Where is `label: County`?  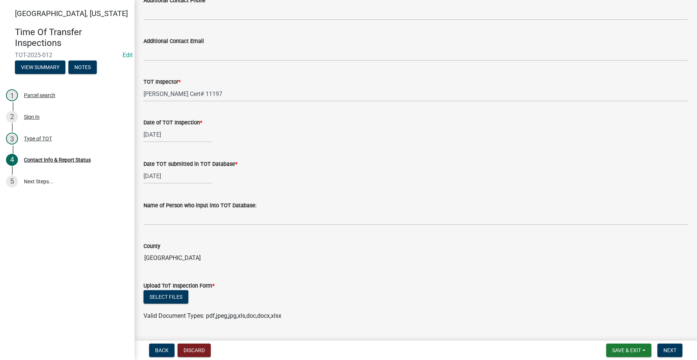
label: County is located at coordinates (152, 247).